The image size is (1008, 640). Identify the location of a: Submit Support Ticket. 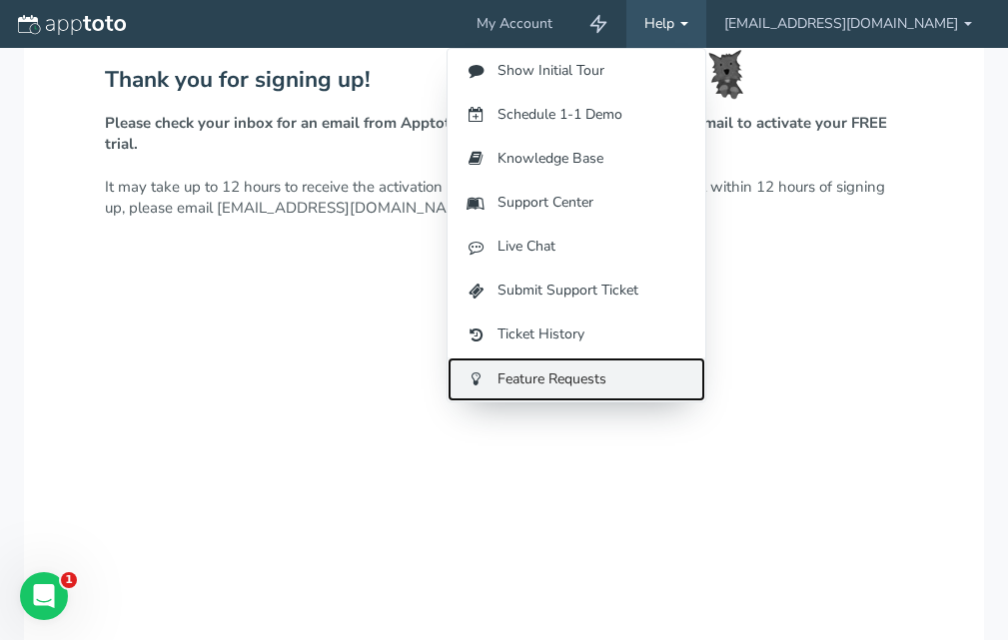
(576, 291).